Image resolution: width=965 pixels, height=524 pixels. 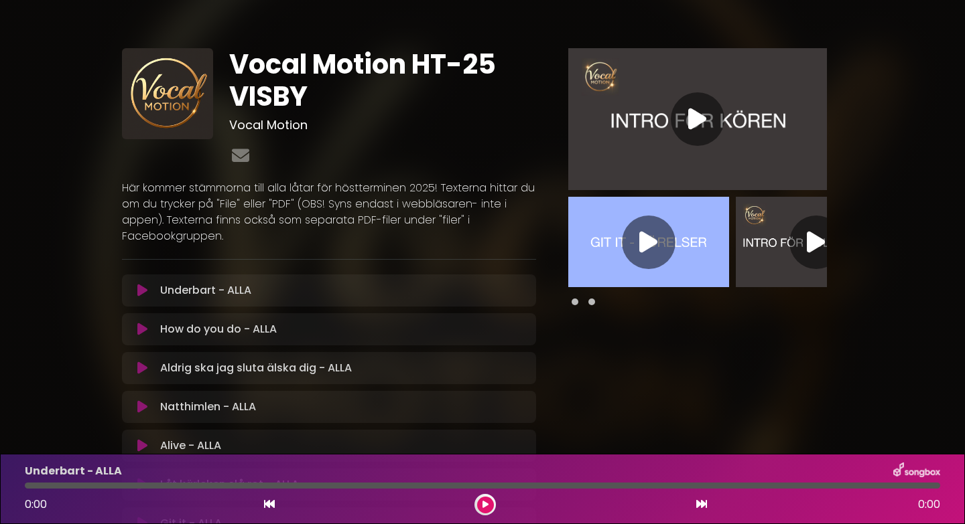 What do you see at coordinates (218, 330) in the screenshot?
I see `p: How do you do - ALLA` at bounding box center [218, 330].